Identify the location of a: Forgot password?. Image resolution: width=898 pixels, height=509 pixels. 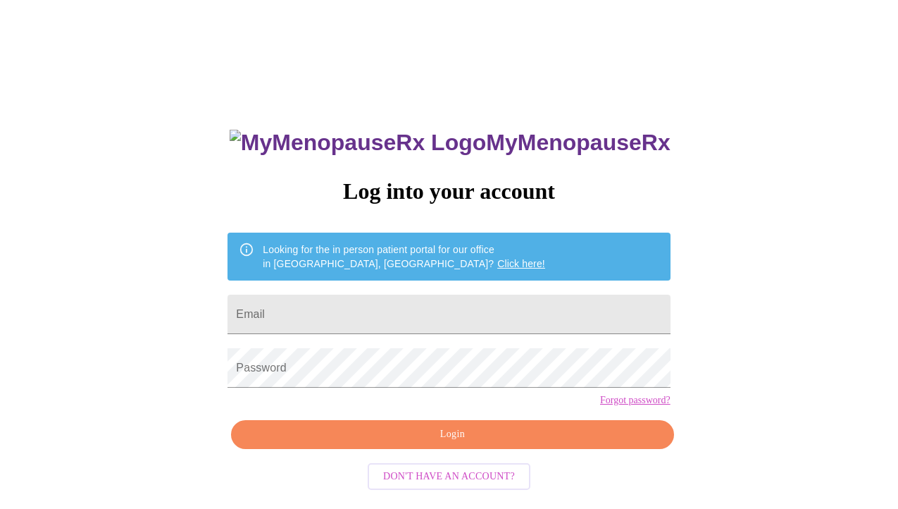
(635, 400).